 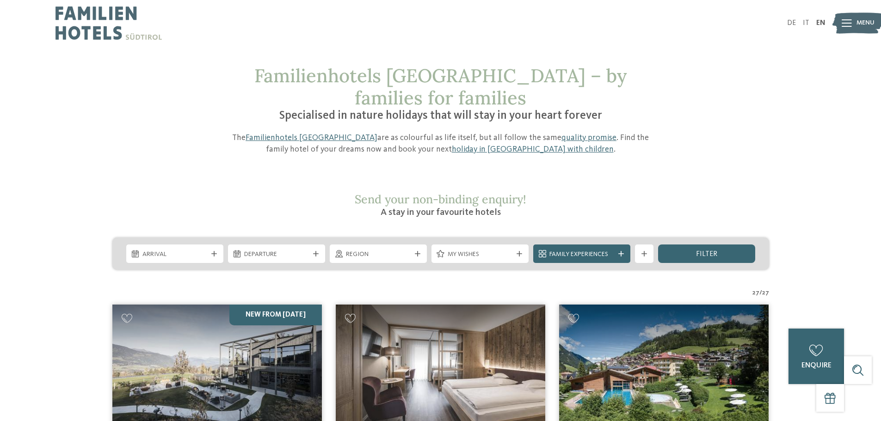 What do you see at coordinates (378, 255) in the screenshot?
I see `span: Region` at bounding box center [378, 255].